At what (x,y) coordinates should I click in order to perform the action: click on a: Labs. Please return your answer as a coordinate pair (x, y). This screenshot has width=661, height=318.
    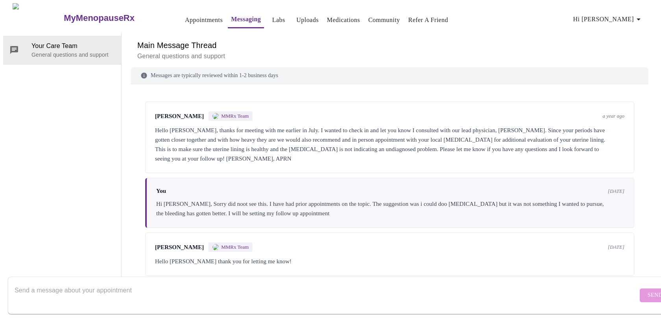
    Looking at the image, I should click on (278, 20).